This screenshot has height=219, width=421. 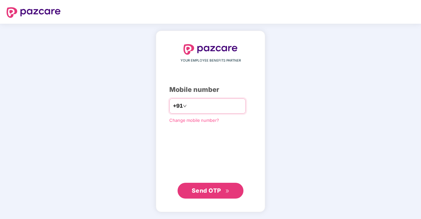 What do you see at coordinates (227, 191) in the screenshot?
I see `span: double-right` at bounding box center [227, 191].